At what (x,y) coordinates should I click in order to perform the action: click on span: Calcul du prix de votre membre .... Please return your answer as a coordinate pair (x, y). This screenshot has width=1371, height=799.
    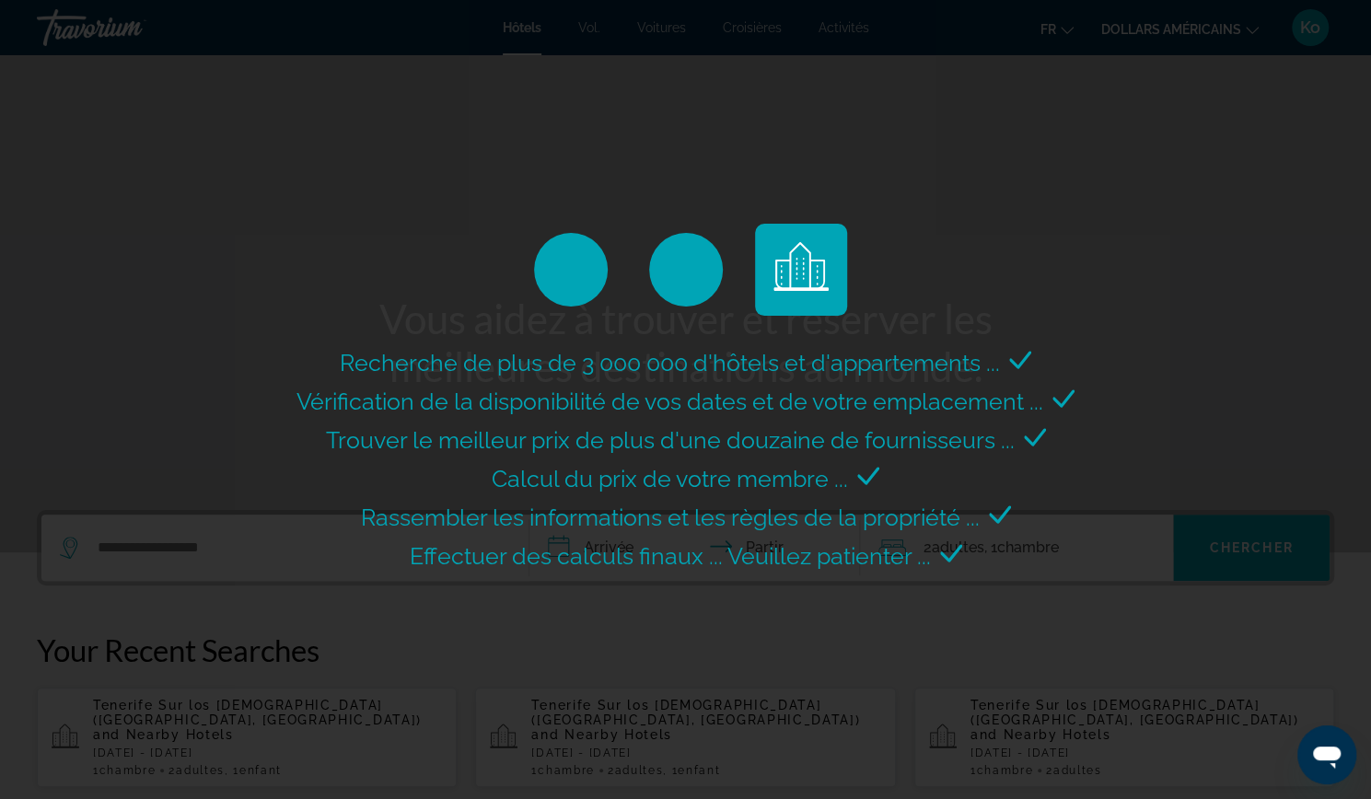
    Looking at the image, I should click on (670, 479).